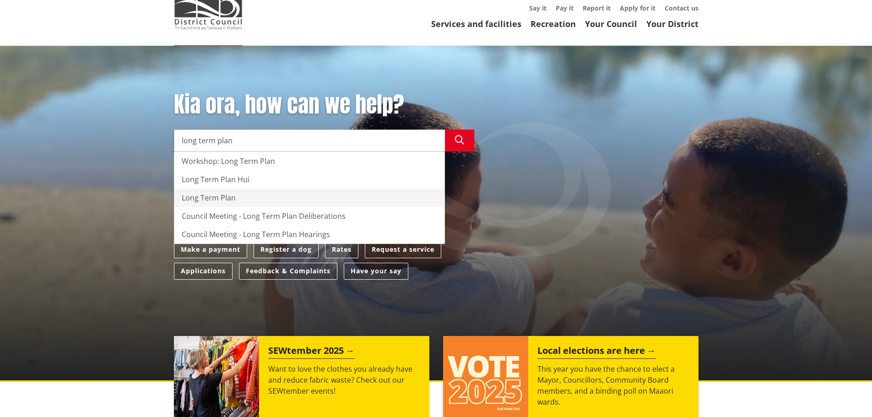  Describe the element at coordinates (203, 271) in the screenshot. I see `a: Applications` at that location.